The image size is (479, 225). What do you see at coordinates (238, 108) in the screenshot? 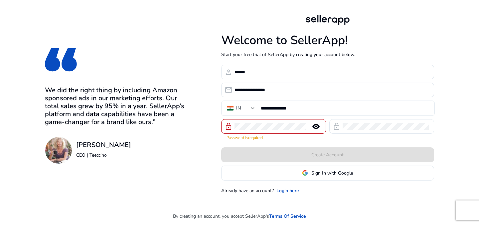
I see `div: IN` at bounding box center [238, 108].